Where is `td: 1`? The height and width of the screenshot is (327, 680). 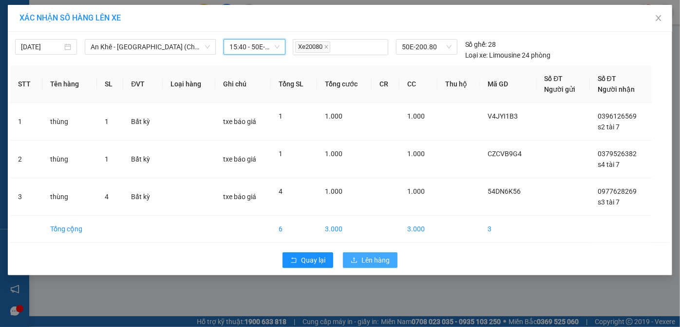
td: 1 is located at coordinates (26, 121).